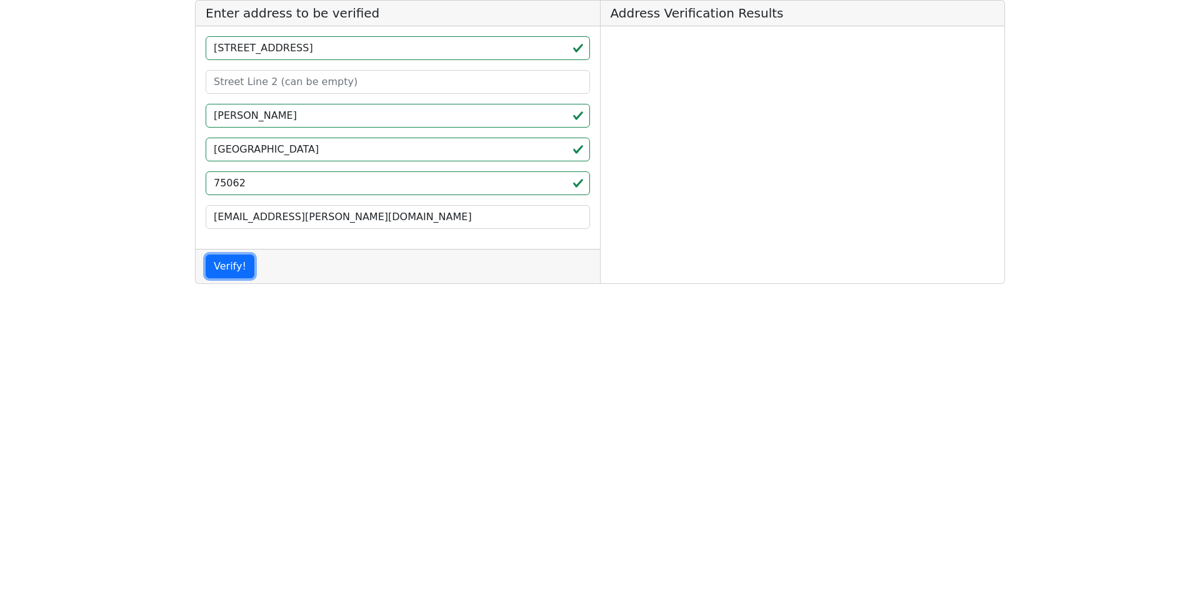 Image resolution: width=1200 pixels, height=591 pixels. What do you see at coordinates (398, 116) in the screenshot?
I see `input: City` at bounding box center [398, 116].